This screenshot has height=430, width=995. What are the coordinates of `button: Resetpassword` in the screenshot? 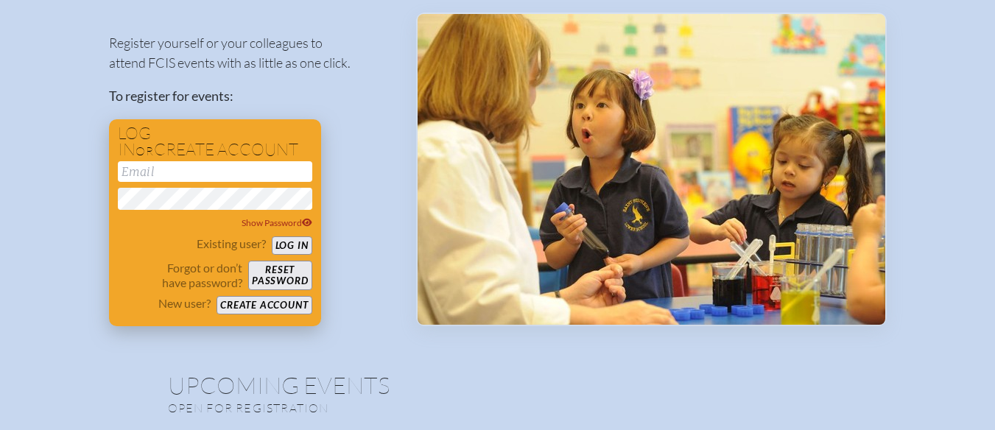 It's located at (280, 276).